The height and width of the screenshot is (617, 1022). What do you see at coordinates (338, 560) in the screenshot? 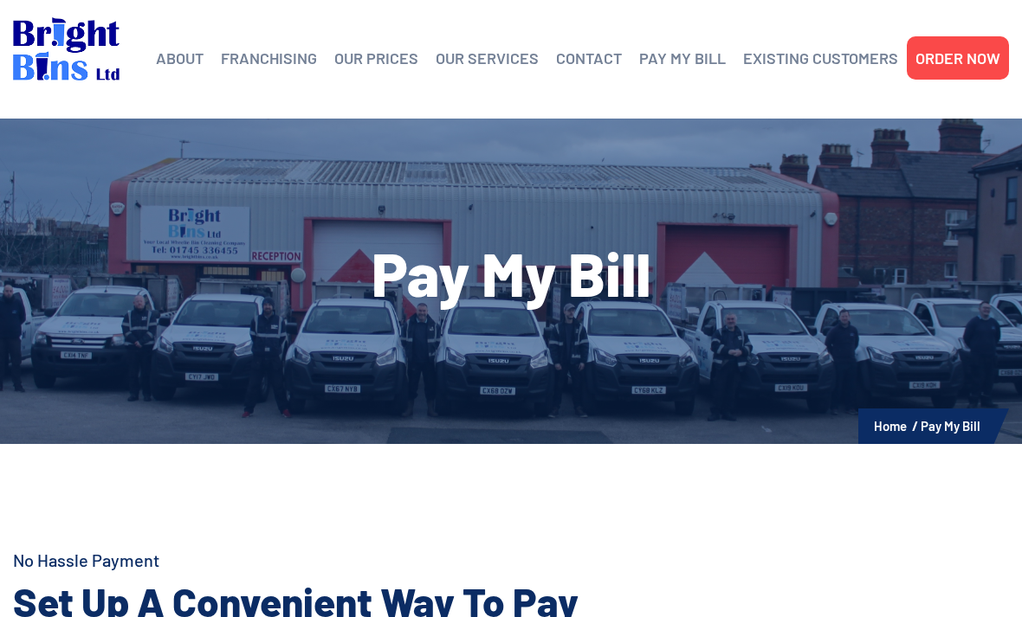
I see `h4: No Hassle Payment` at bounding box center [338, 560].